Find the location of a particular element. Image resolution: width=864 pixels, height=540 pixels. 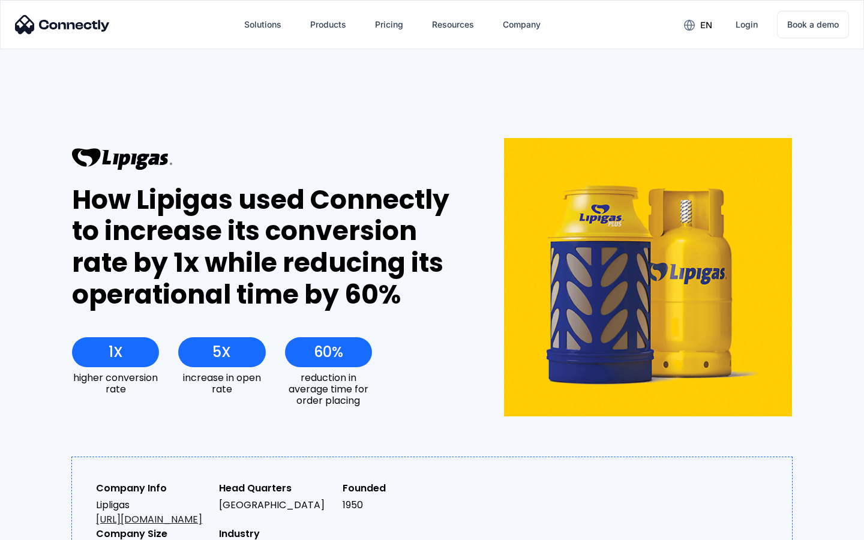

div: 1950 is located at coordinates (399, 505).